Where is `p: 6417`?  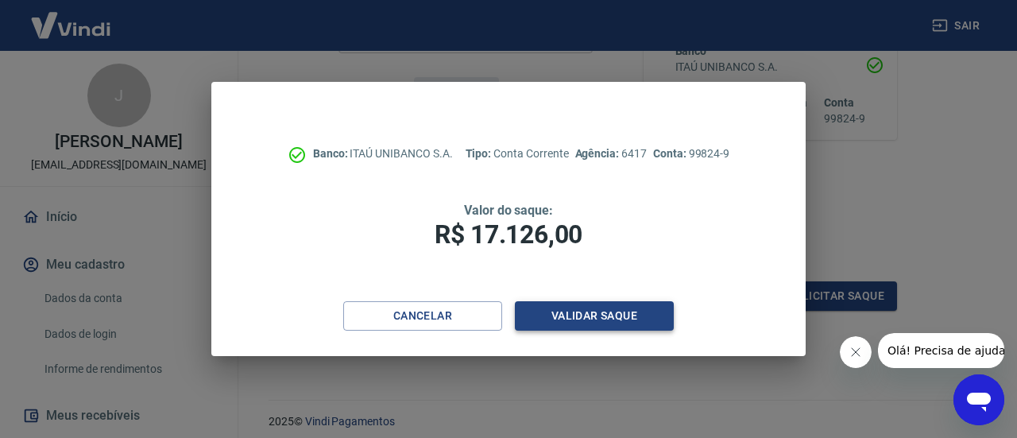 p: 6417 is located at coordinates (611, 153).